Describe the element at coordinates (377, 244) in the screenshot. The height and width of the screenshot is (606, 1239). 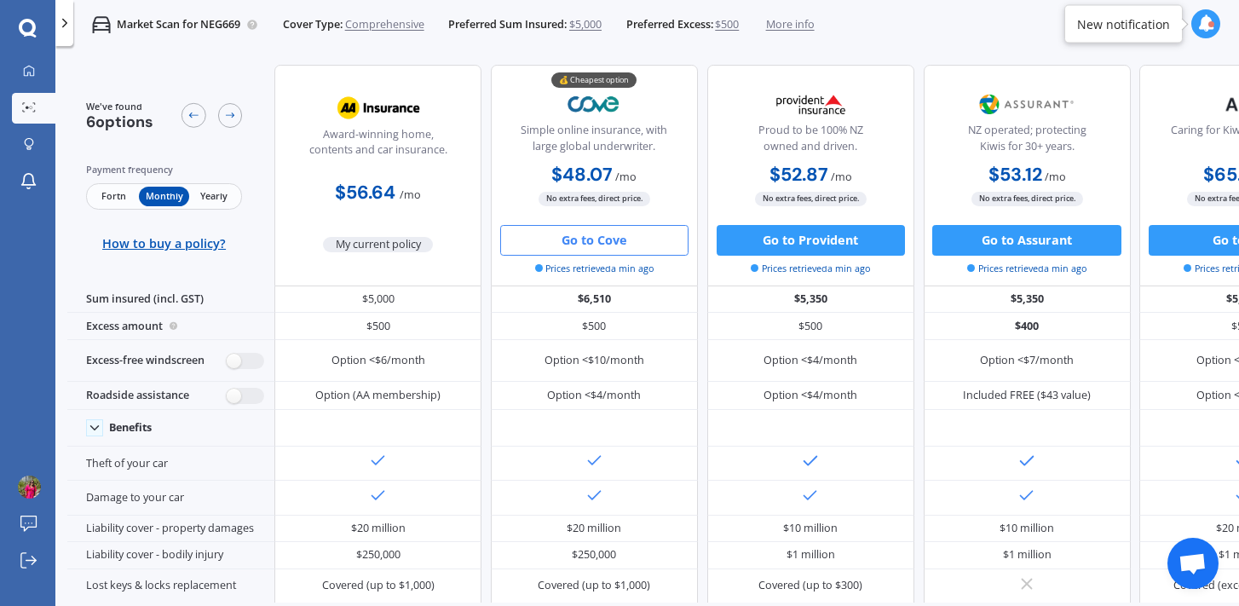
I see `span: My current policy` at that location.